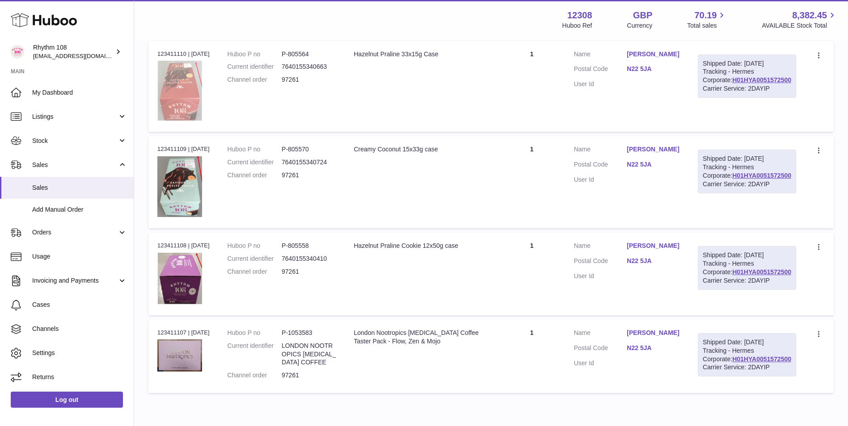 The width and height of the screenshot is (848, 426). I want to click on div: Creamy Coconut 15x33g case, so click(421, 149).